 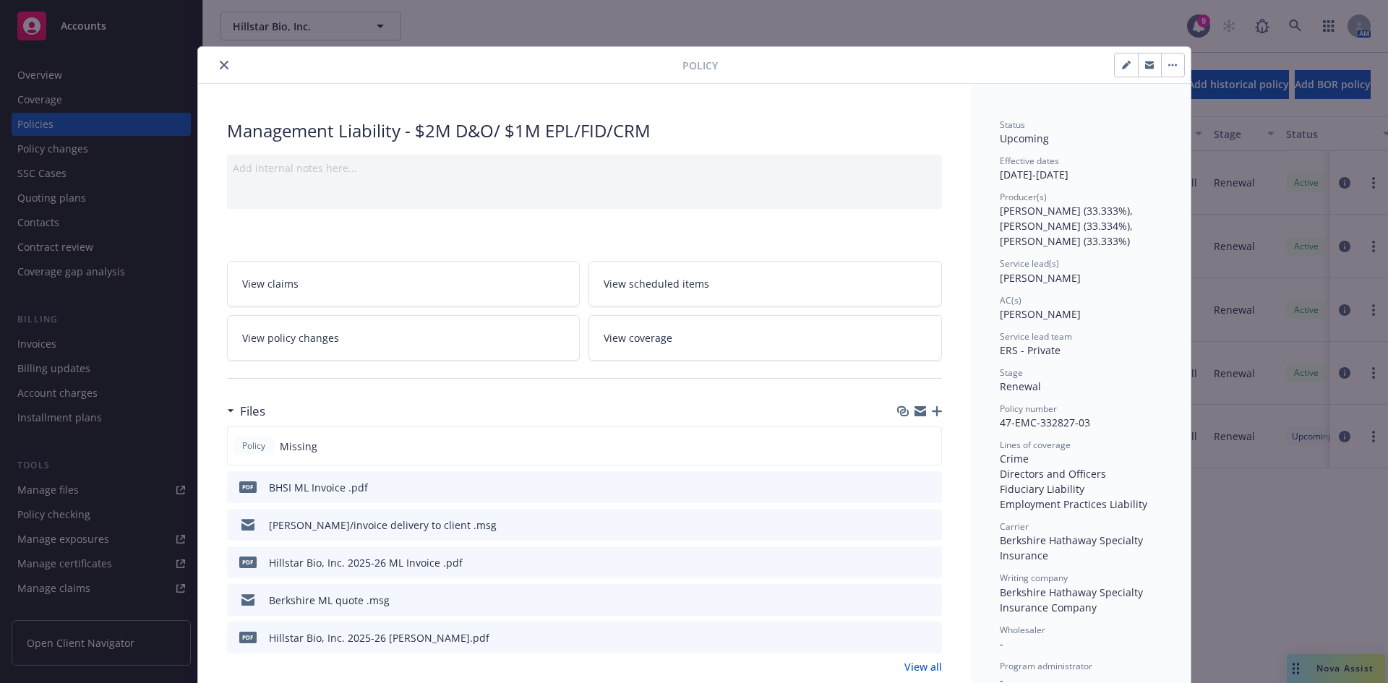 What do you see at coordinates (1011, 300) in the screenshot?
I see `span: AC(s)` at bounding box center [1011, 300].